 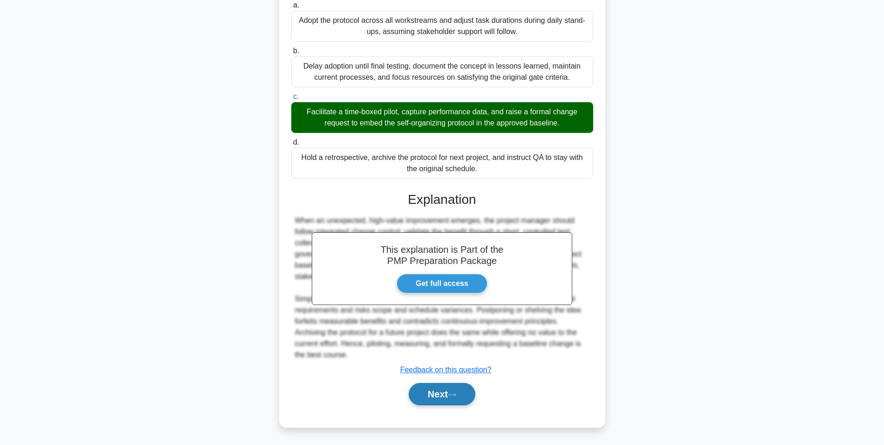 I want to click on span: a., so click(x=296, y=5).